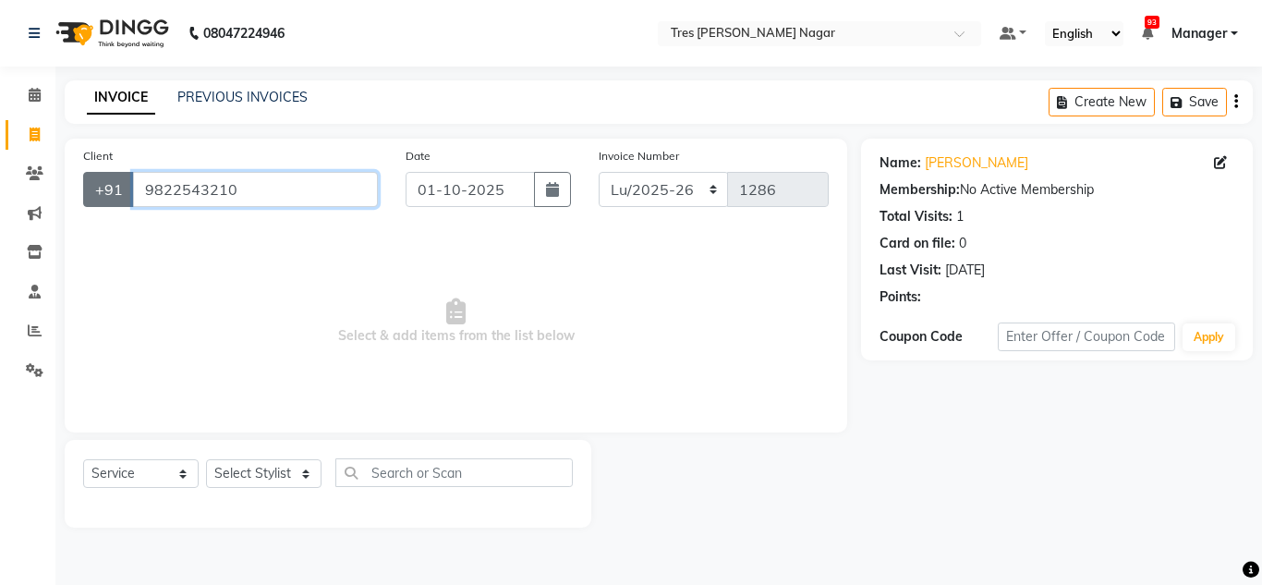 This screenshot has height=585, width=1262. Describe the element at coordinates (1208, 337) in the screenshot. I see `button: Apply` at that location.